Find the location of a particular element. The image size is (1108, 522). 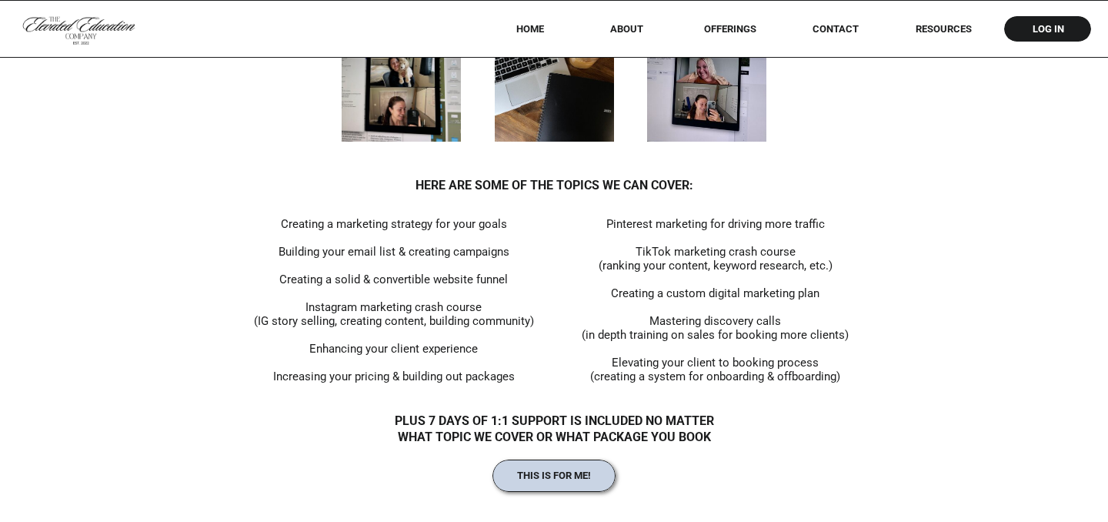

a: Contact is located at coordinates (836, 28).